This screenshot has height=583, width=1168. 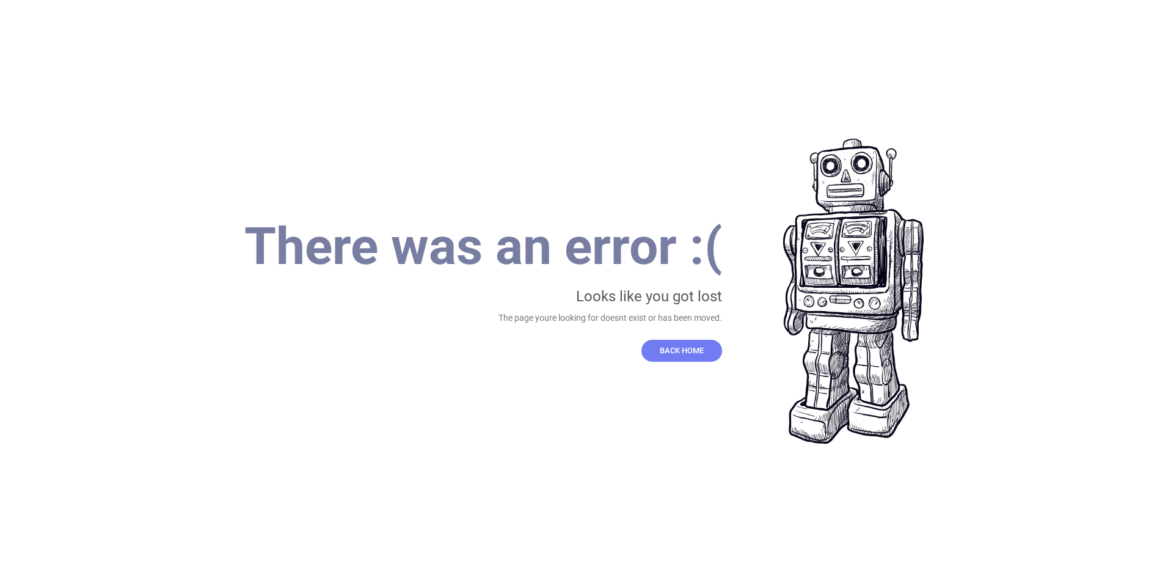 I want to click on span: The page youre looking for doesnt exist or has been moved., so click(x=610, y=318).